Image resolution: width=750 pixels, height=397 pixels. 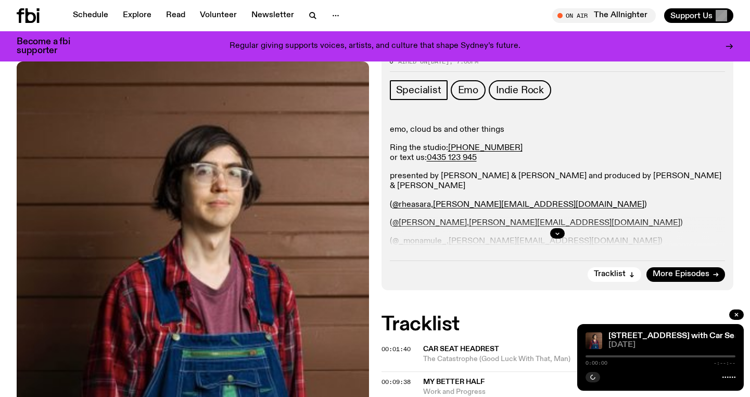 What do you see at coordinates (273, 16) in the screenshot?
I see `a: Newsletter` at bounding box center [273, 16].